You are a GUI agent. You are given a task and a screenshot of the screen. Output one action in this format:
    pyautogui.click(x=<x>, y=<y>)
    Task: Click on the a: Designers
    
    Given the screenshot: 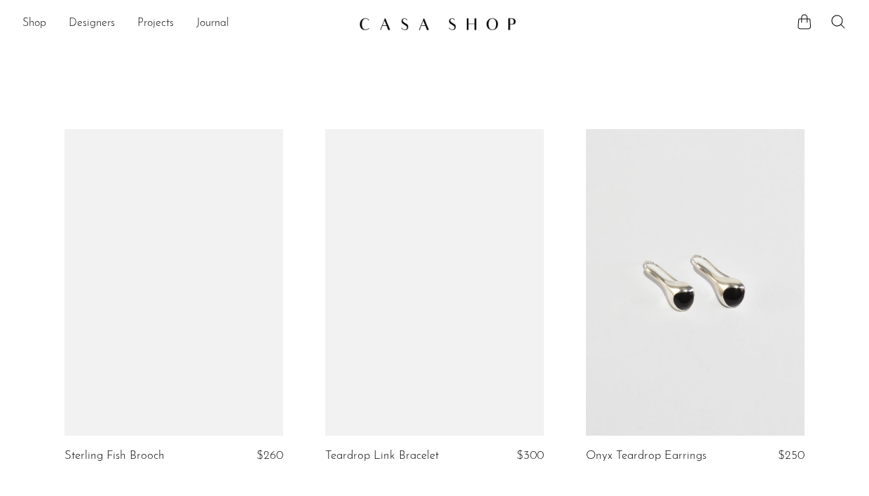 What is the action you would take?
    pyautogui.click(x=92, y=24)
    